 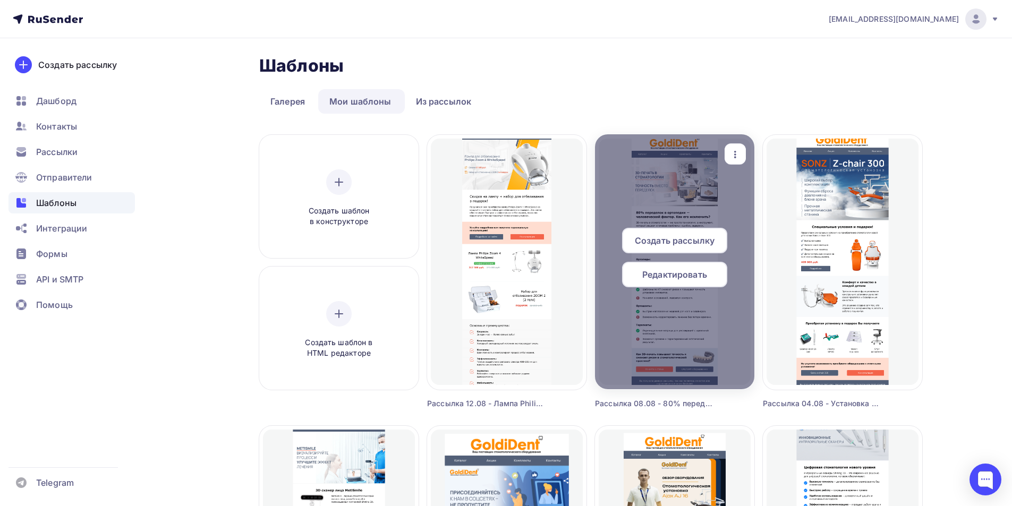 I want to click on a: Из рассылок, so click(x=443, y=101).